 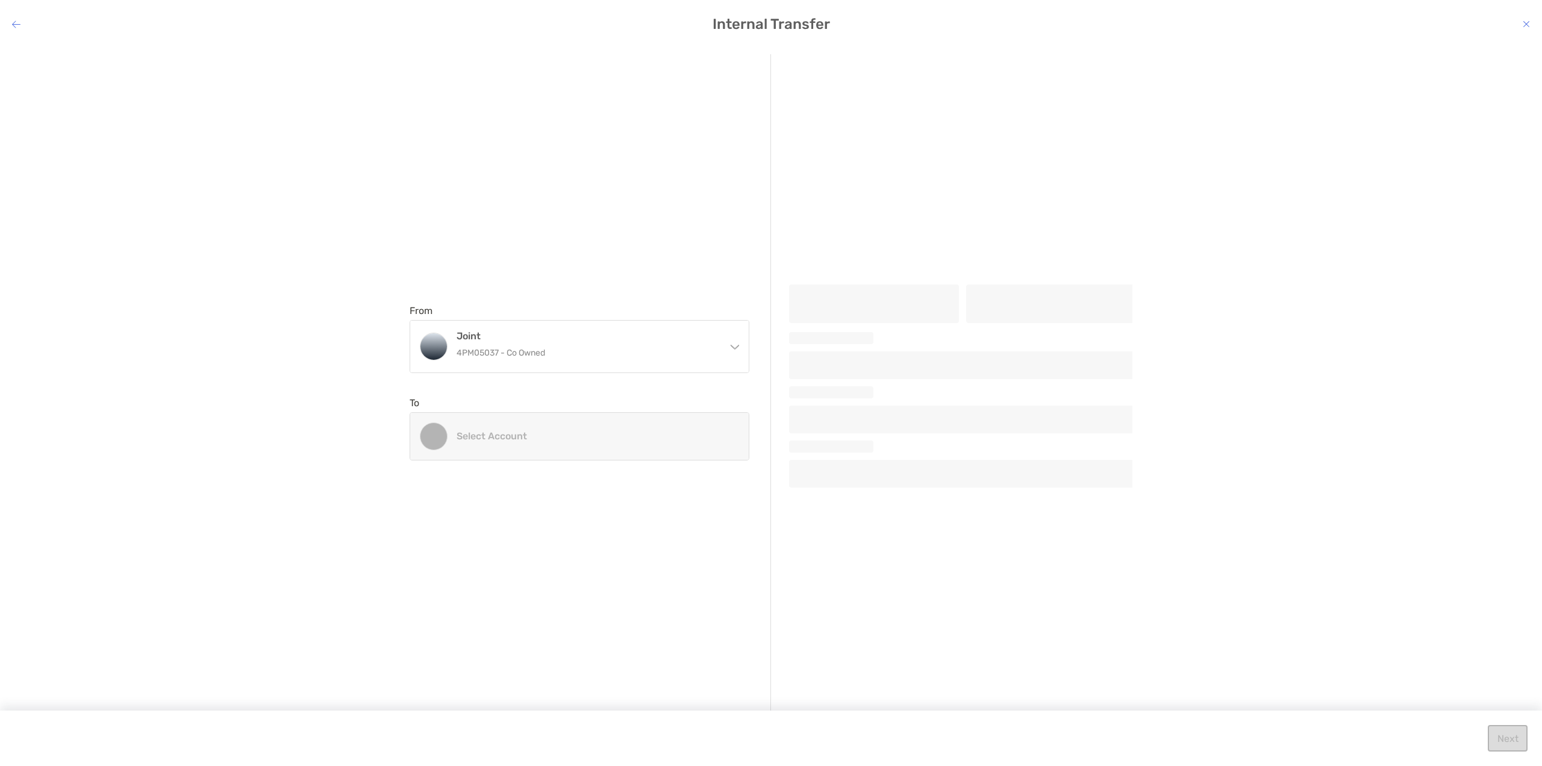 I want to click on h4: Select account, so click(x=587, y=435).